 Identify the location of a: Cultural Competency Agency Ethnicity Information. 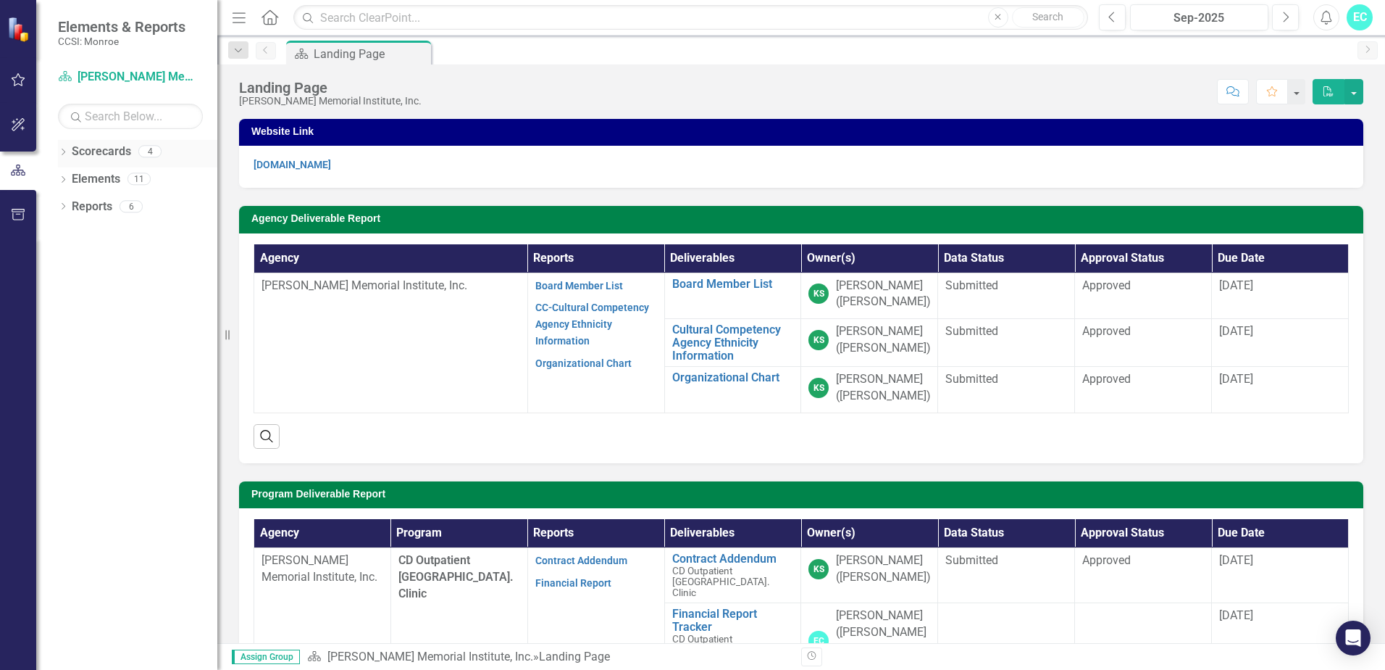
(733, 342).